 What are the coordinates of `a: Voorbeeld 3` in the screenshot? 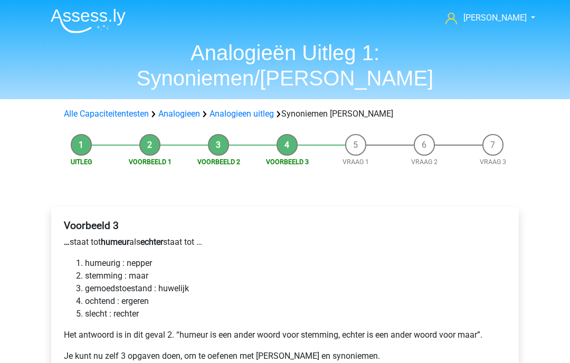 It's located at (287, 162).